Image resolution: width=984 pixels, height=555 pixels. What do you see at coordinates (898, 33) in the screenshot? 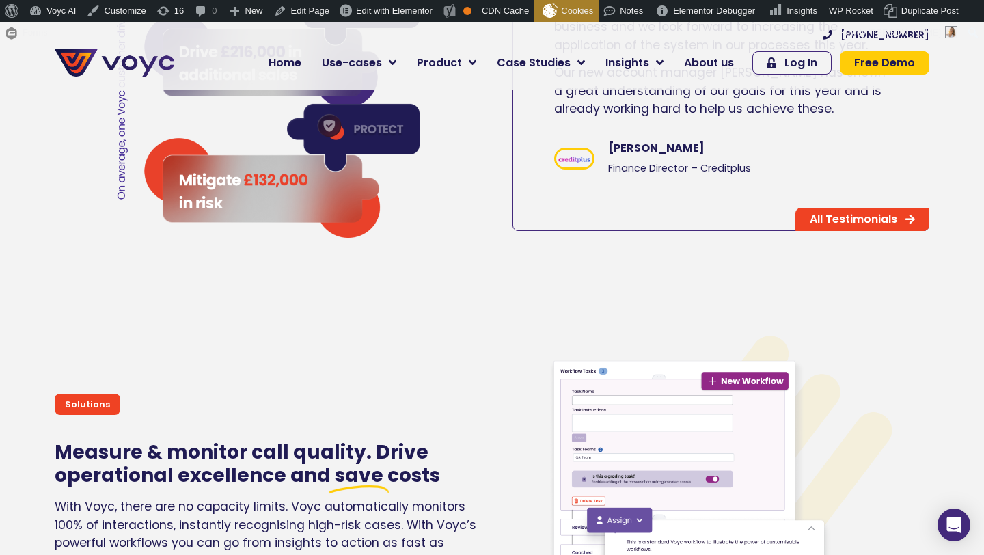
I see `a: Howdy,` at bounding box center [898, 33].